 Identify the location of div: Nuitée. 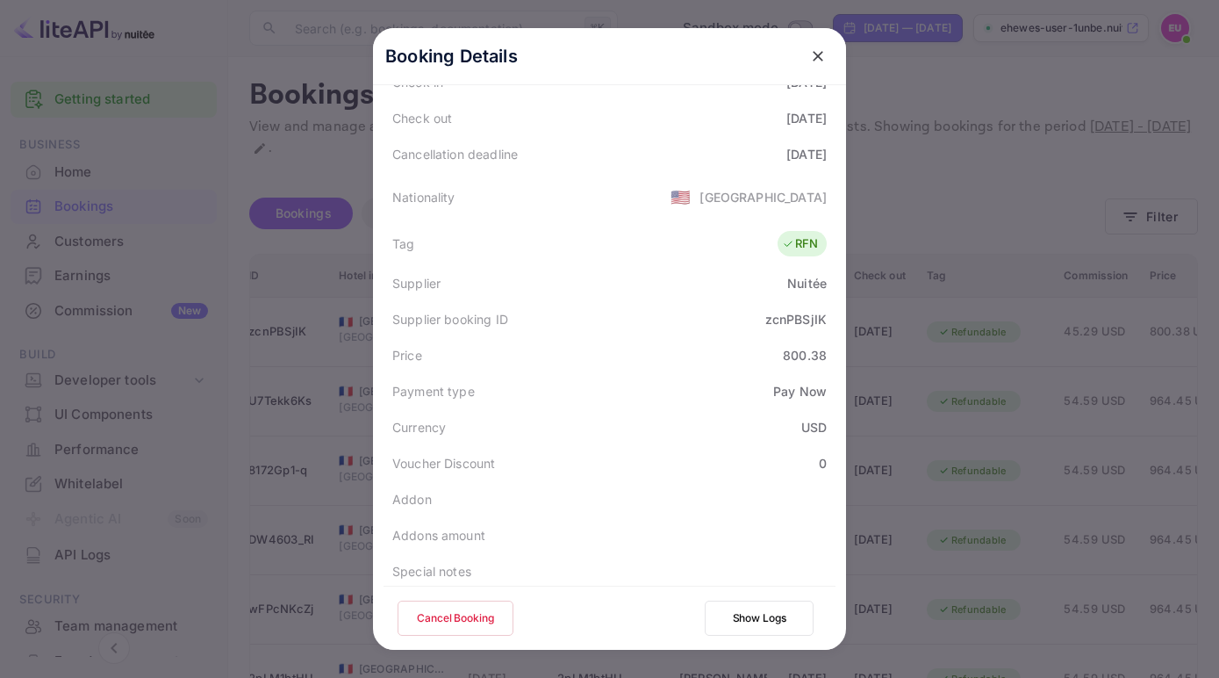
(807, 283).